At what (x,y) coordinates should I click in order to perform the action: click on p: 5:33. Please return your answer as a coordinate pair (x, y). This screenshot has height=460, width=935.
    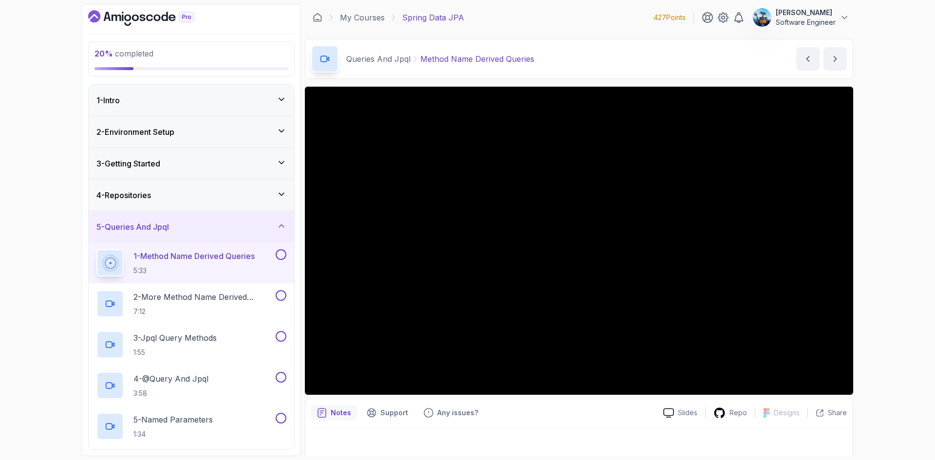
    Looking at the image, I should click on (194, 271).